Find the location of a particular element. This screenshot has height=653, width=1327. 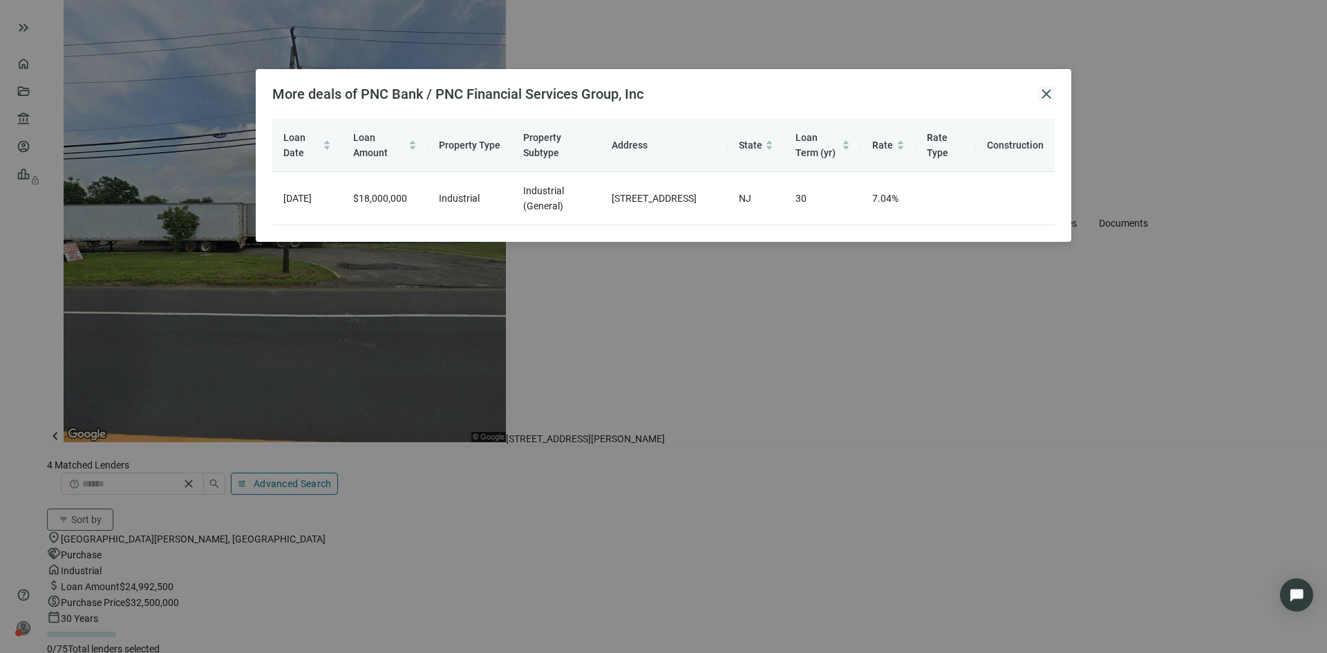

div: Open Intercom Messenger is located at coordinates (1296, 595).